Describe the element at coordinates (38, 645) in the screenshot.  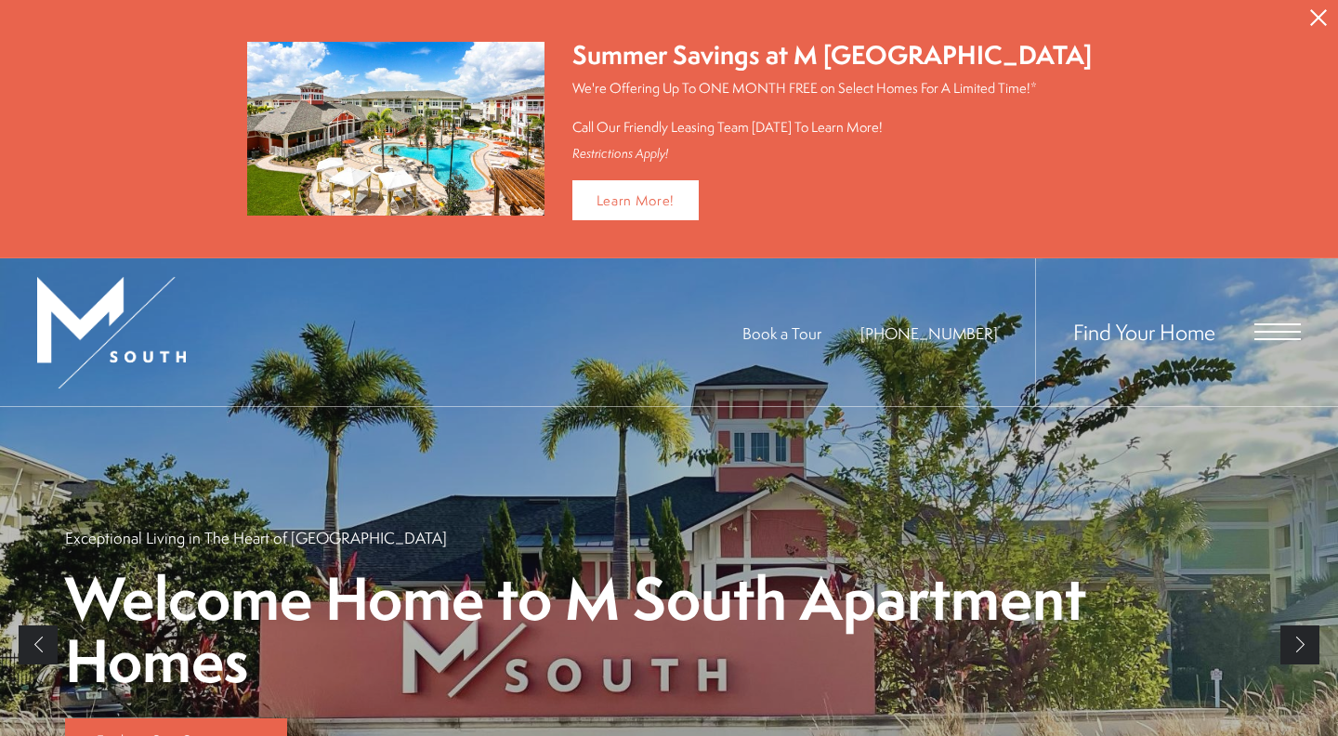
I see `a: Previous` at that location.